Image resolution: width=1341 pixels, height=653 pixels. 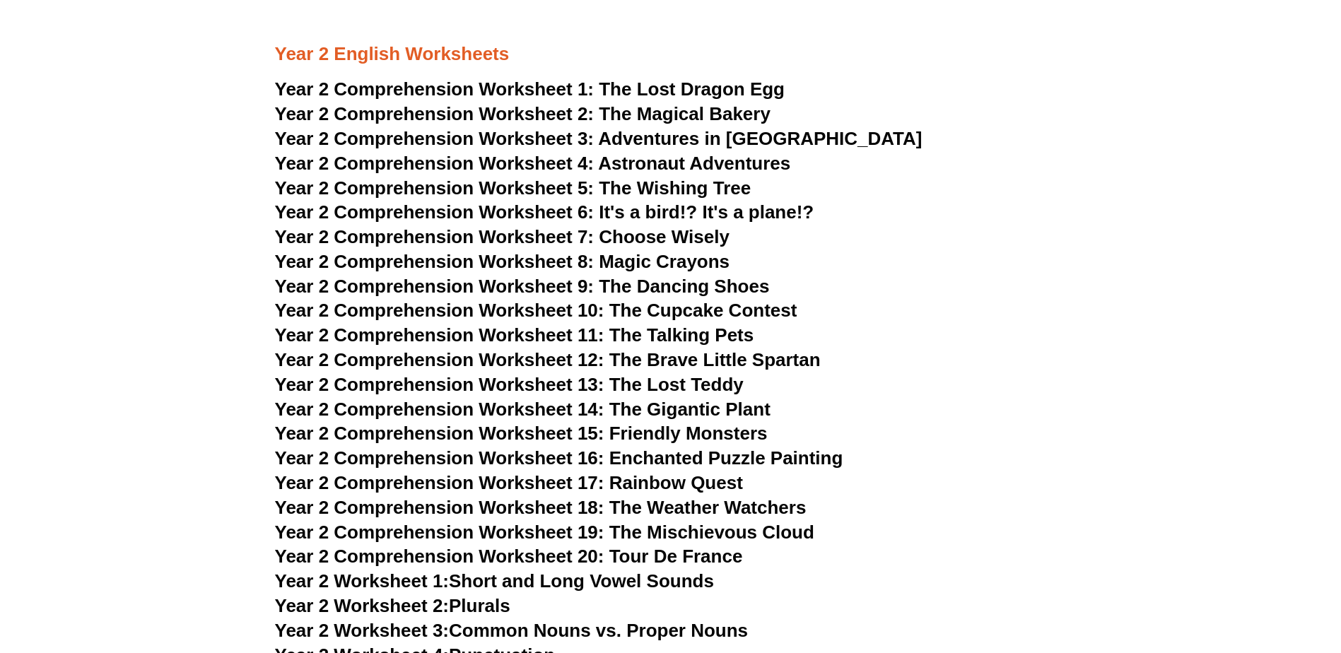 I want to click on span: Year 2 Comprehension Worksheet 5:, so click(x=435, y=188).